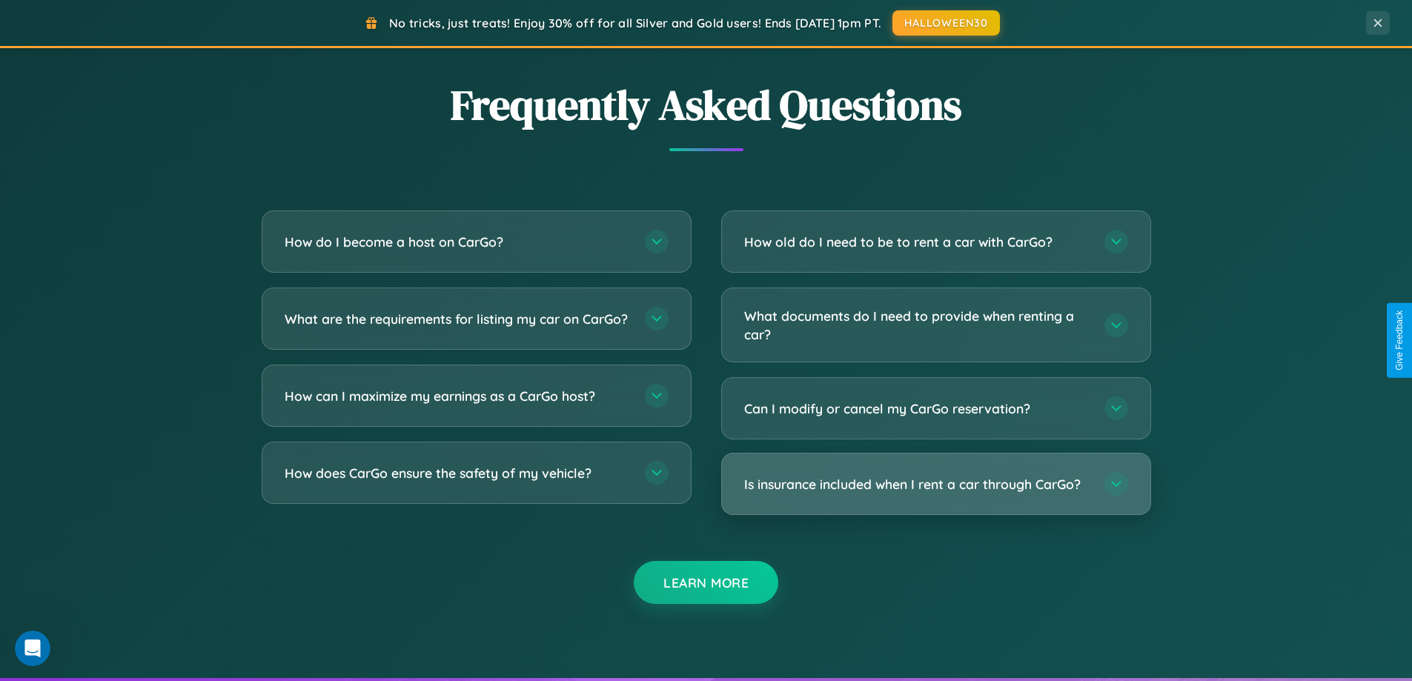 The height and width of the screenshot is (681, 1412). What do you see at coordinates (457, 473) in the screenshot?
I see `h3: How does CarGo ensure the safety of my vehicle?` at bounding box center [457, 473].